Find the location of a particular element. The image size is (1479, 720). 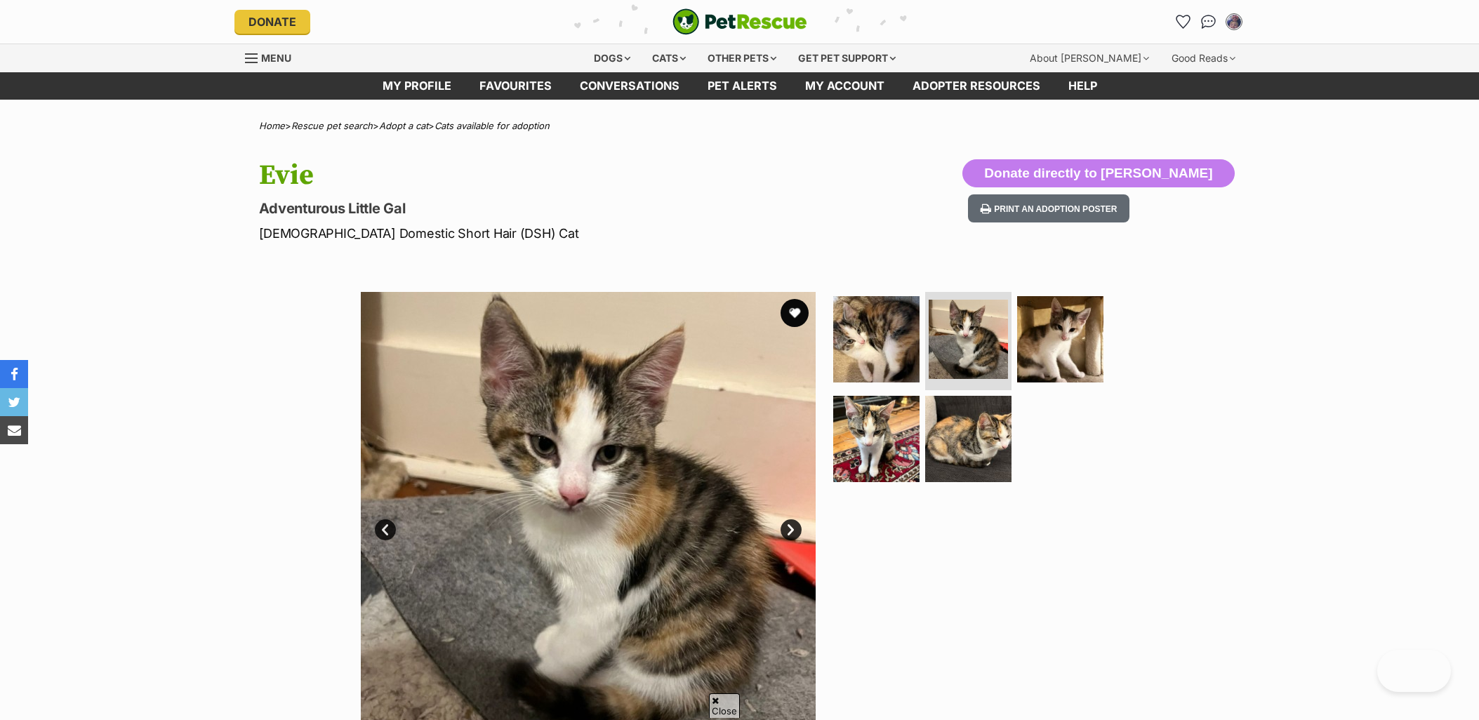

div: Cats is located at coordinates (669, 58).